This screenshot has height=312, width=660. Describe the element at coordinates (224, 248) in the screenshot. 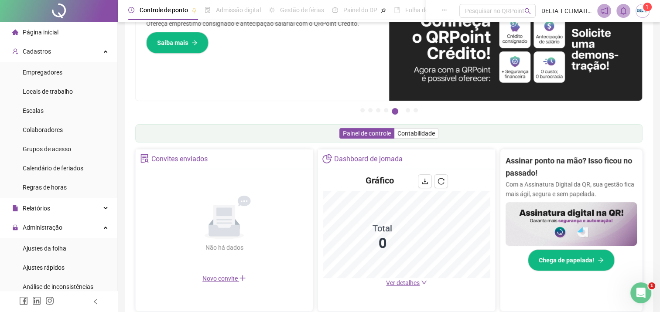

I see `div: Não há dados` at that location.